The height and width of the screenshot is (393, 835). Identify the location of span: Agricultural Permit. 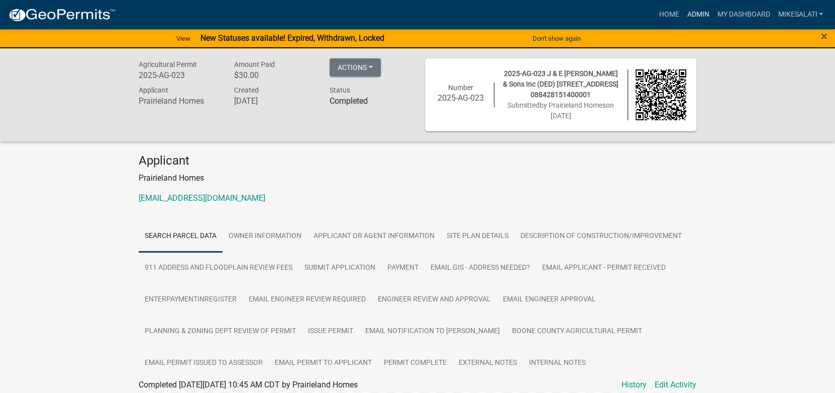
(168, 64).